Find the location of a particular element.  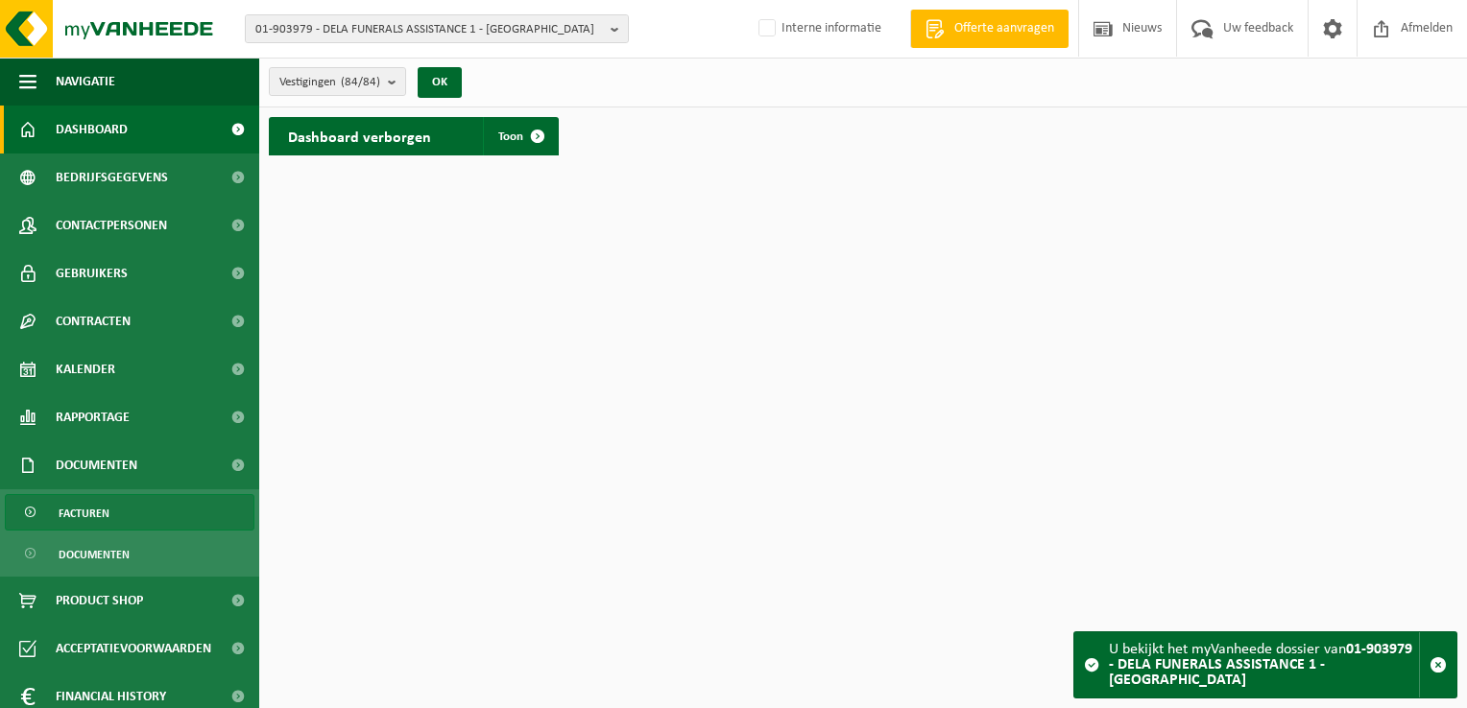

span: Gebruikers is located at coordinates (91, 274).